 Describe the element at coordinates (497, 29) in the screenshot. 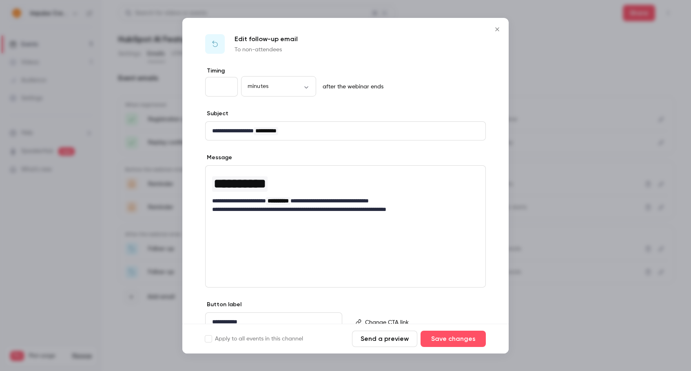

I see `button: Close` at that location.